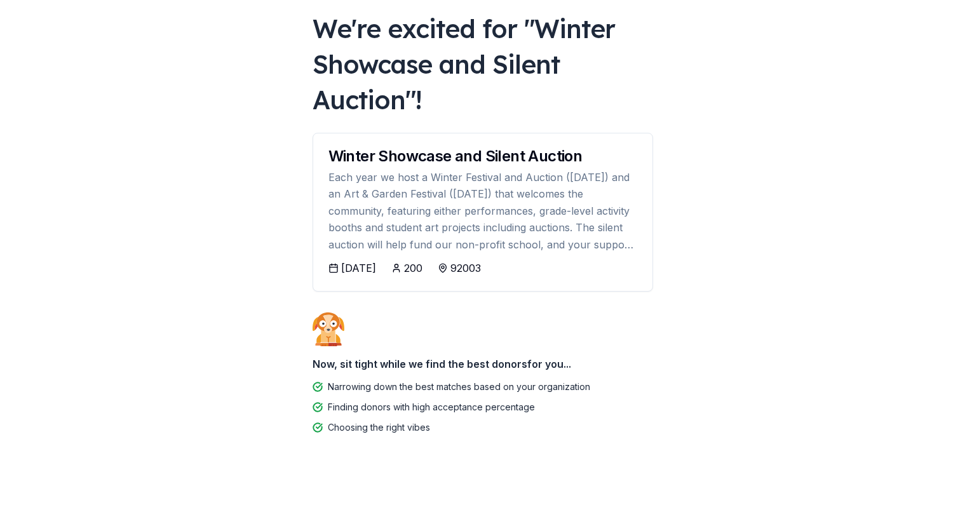 This screenshot has height=519, width=965. What do you see at coordinates (379, 428) in the screenshot?
I see `div: Choosing the right vibes` at bounding box center [379, 428].